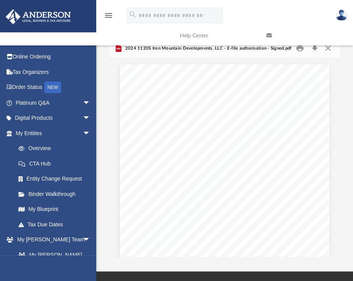 This screenshot has height=281, width=353. I want to click on a: Help Center, so click(217, 35).